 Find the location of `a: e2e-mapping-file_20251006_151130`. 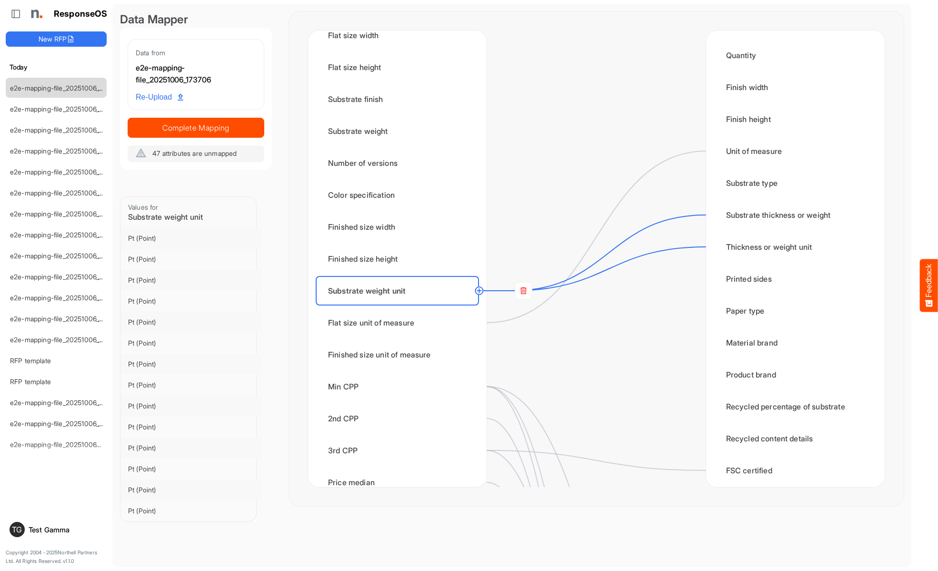

a: e2e-mapping-file_20251006_151130 is located at coordinates (64, 255).